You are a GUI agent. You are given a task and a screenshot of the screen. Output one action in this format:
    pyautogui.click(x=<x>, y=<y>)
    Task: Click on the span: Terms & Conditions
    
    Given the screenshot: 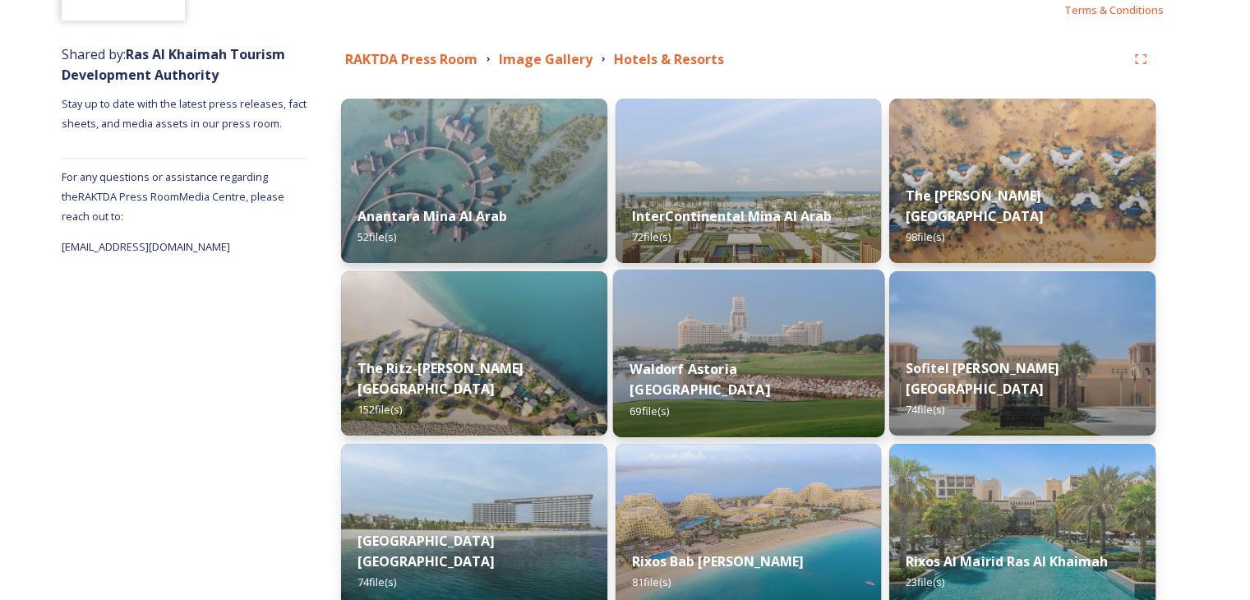 What is the action you would take?
    pyautogui.click(x=1113, y=10)
    